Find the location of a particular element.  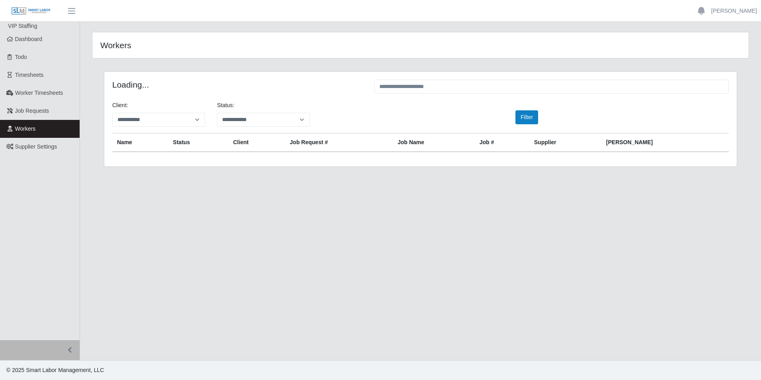

span: © 2025 Smart Labor Management, LLC is located at coordinates (55, 370).